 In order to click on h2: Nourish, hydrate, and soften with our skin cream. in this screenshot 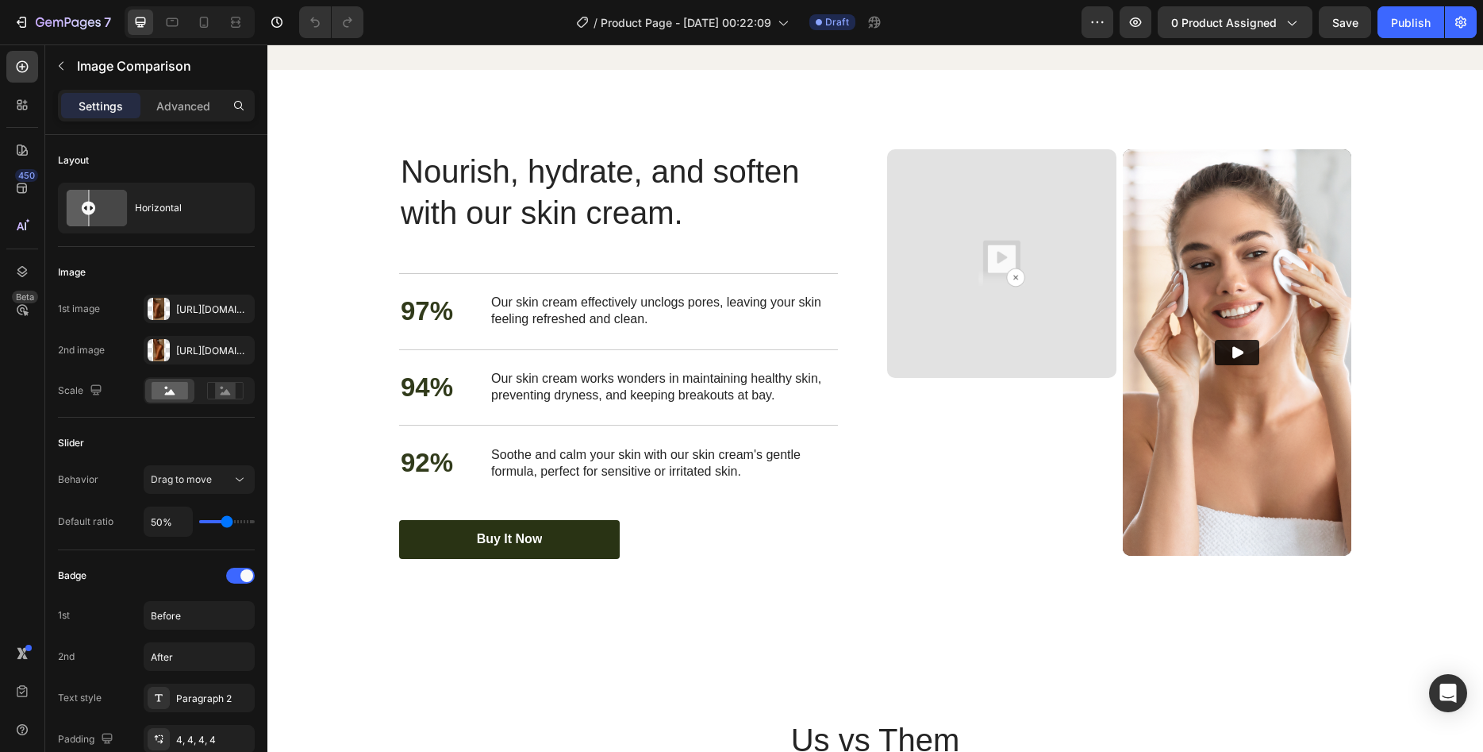, I will do `click(351, 148)`.